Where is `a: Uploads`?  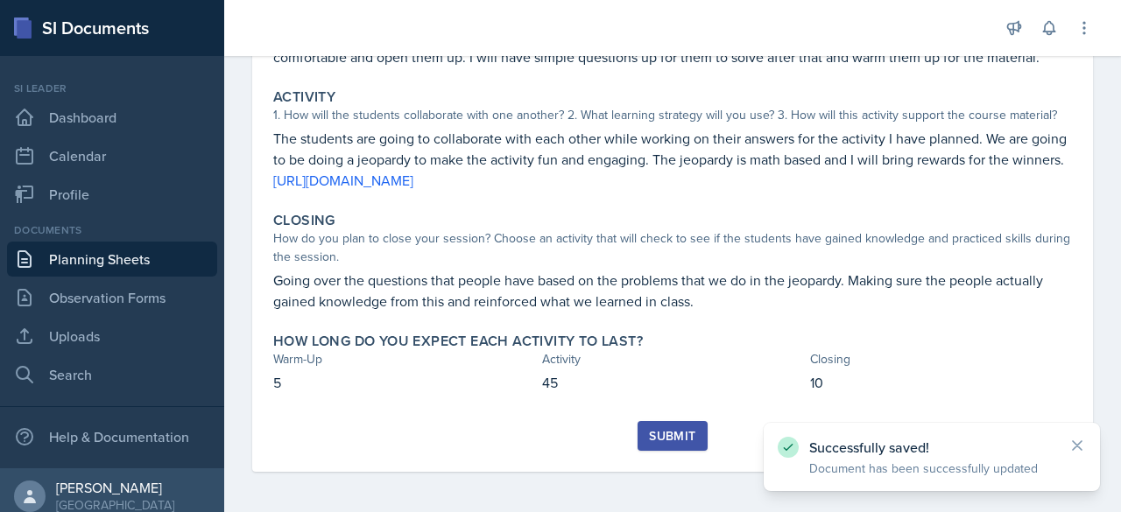 a: Uploads is located at coordinates (112, 336).